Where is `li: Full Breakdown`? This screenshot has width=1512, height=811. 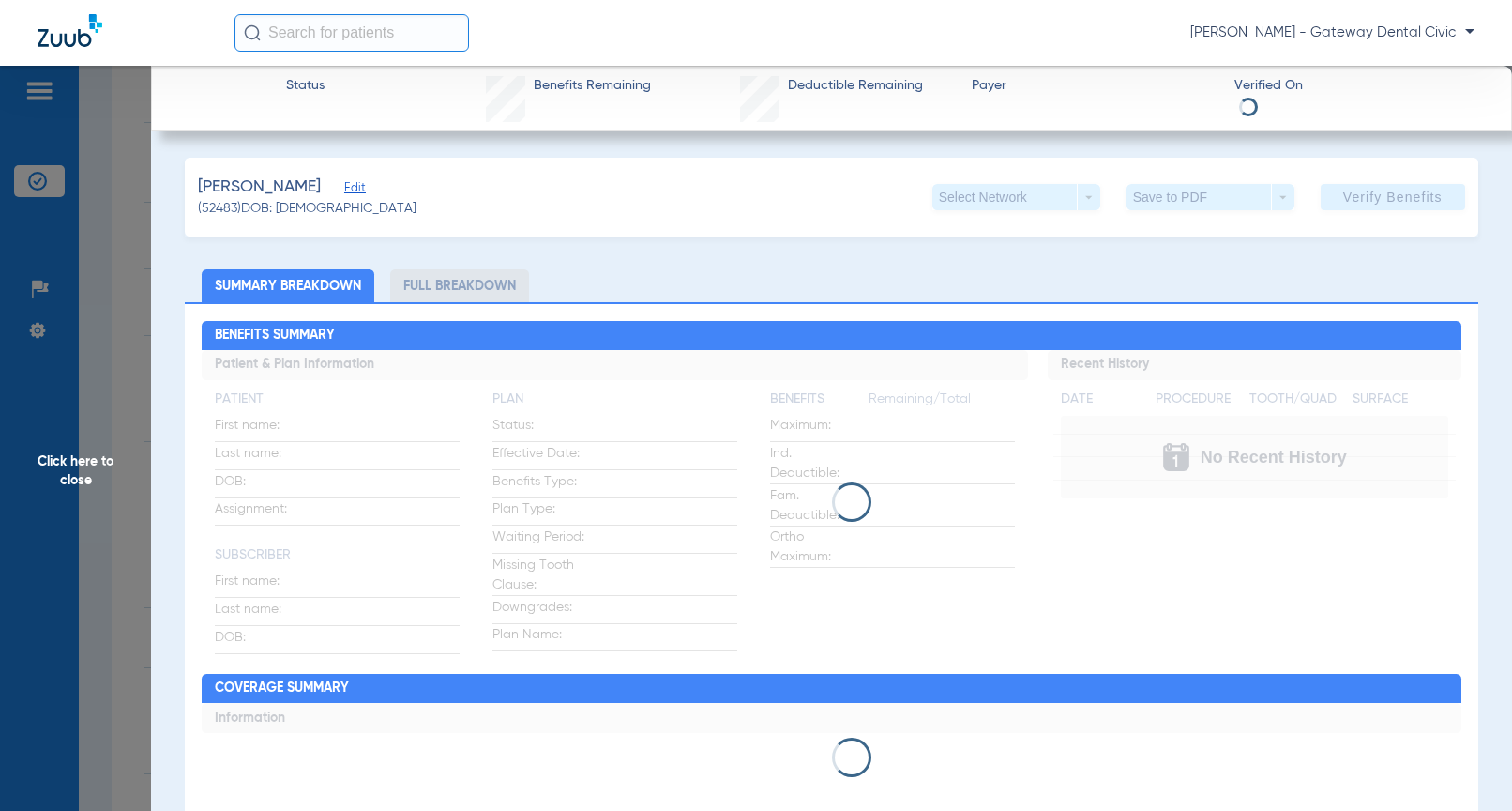
li: Full Breakdown is located at coordinates (460, 285).